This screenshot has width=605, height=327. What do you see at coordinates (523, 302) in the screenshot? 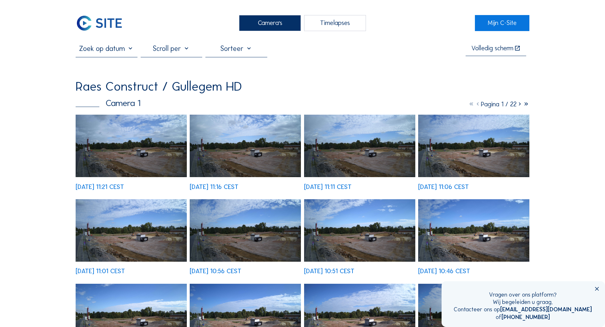
I see `div: Wij begeleiden u graag.` at bounding box center [523, 302].